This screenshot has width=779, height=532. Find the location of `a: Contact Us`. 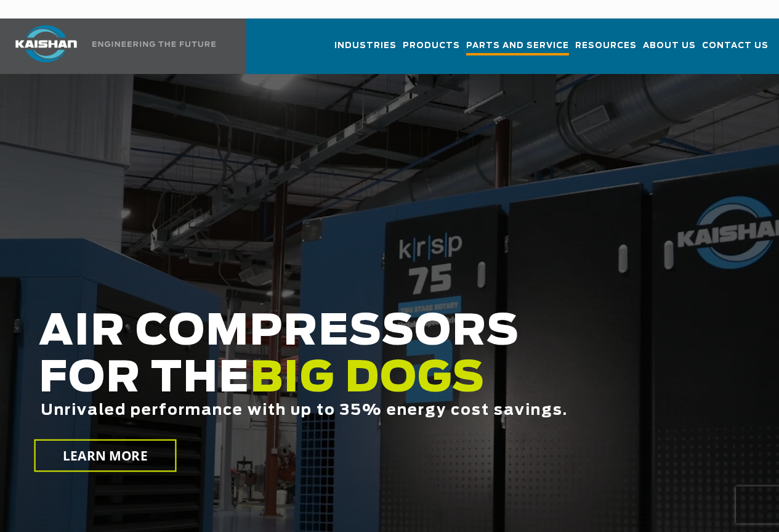

a: Contact Us is located at coordinates (735, 51).